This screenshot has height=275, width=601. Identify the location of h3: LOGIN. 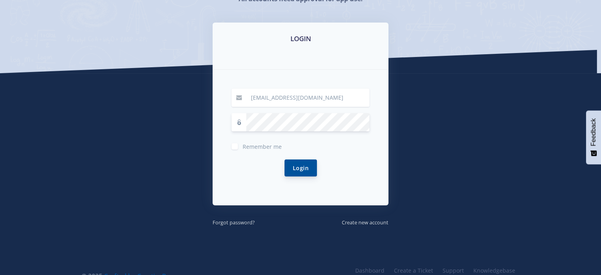
(300, 39).